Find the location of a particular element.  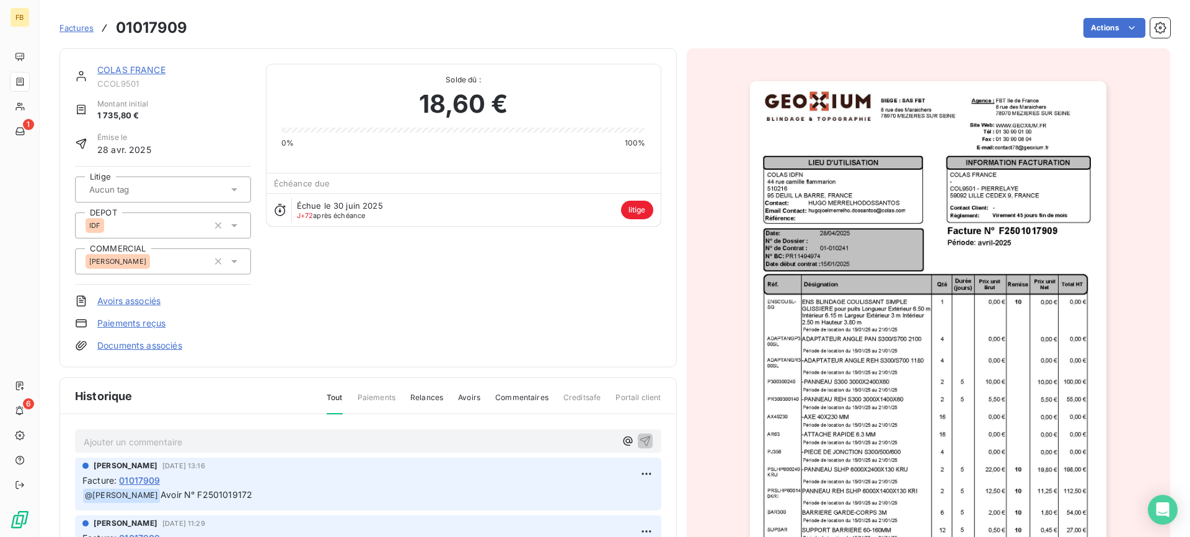

a: Avoirs associés is located at coordinates (129, 301).